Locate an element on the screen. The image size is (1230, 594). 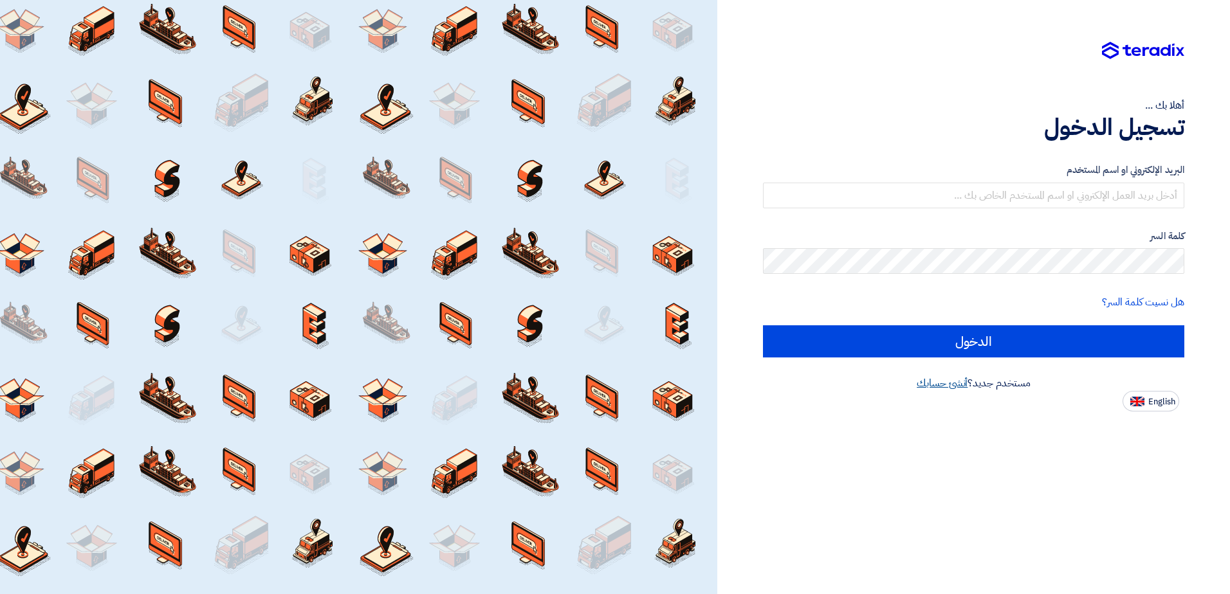
input: أدخل بريد العمل الإلكتروني او اسم المستخدم الخاص بك ... is located at coordinates (973, 196).